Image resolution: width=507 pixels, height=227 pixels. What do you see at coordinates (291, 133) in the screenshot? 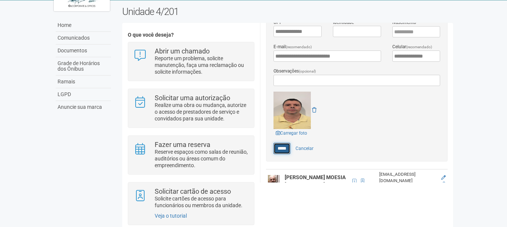
I see `a: Carregar foto` at bounding box center [291, 133].